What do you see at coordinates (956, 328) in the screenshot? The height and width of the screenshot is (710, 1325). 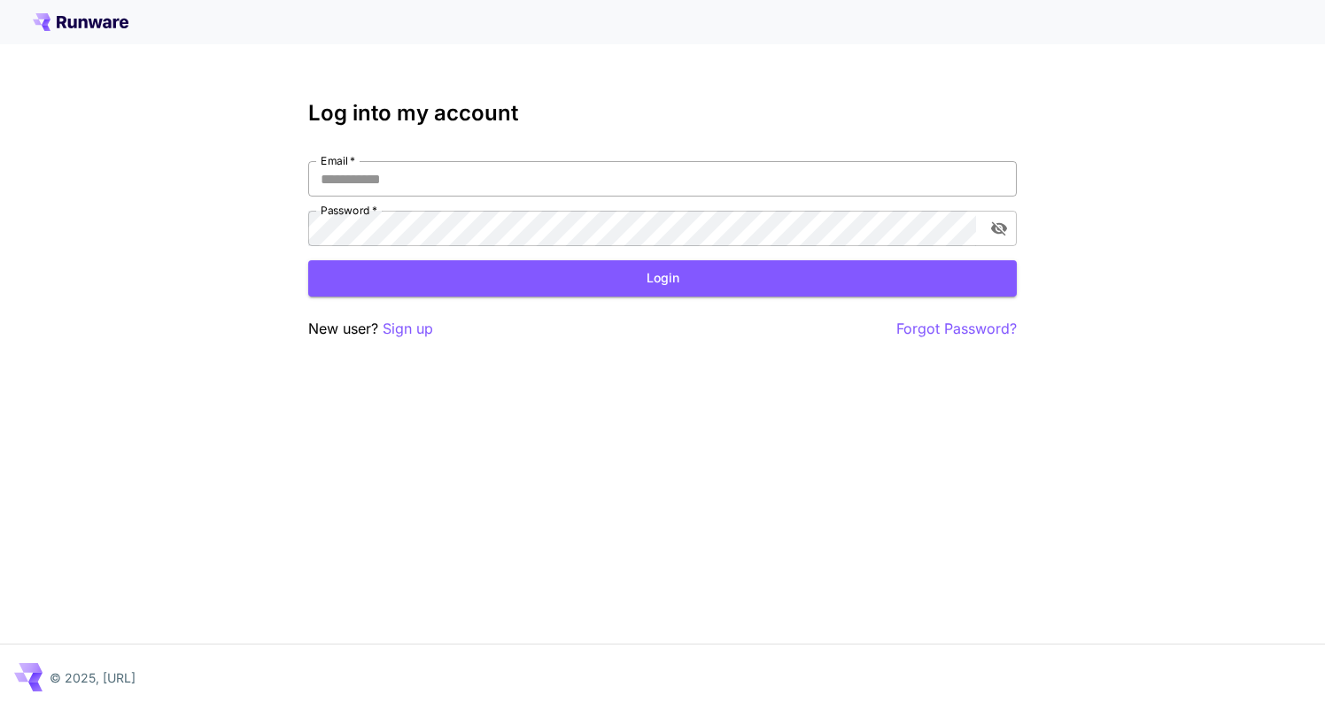 I see `p: Forgot Password?` at bounding box center [956, 328].